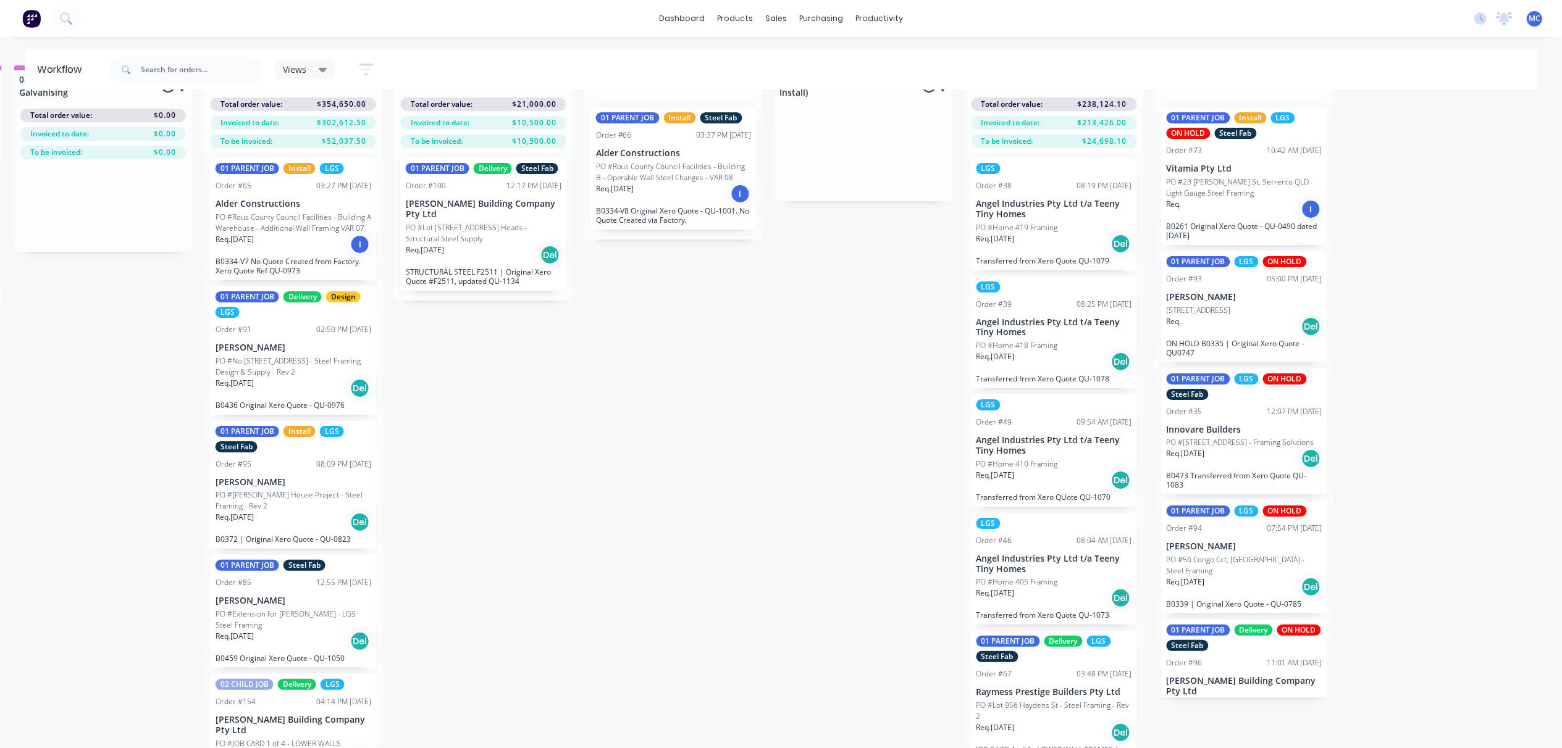 The image size is (1562, 748). Describe the element at coordinates (1244, 348) in the screenshot. I see `p: ON HOLD B0335 | Original Xero Quote - QU0747` at that location.